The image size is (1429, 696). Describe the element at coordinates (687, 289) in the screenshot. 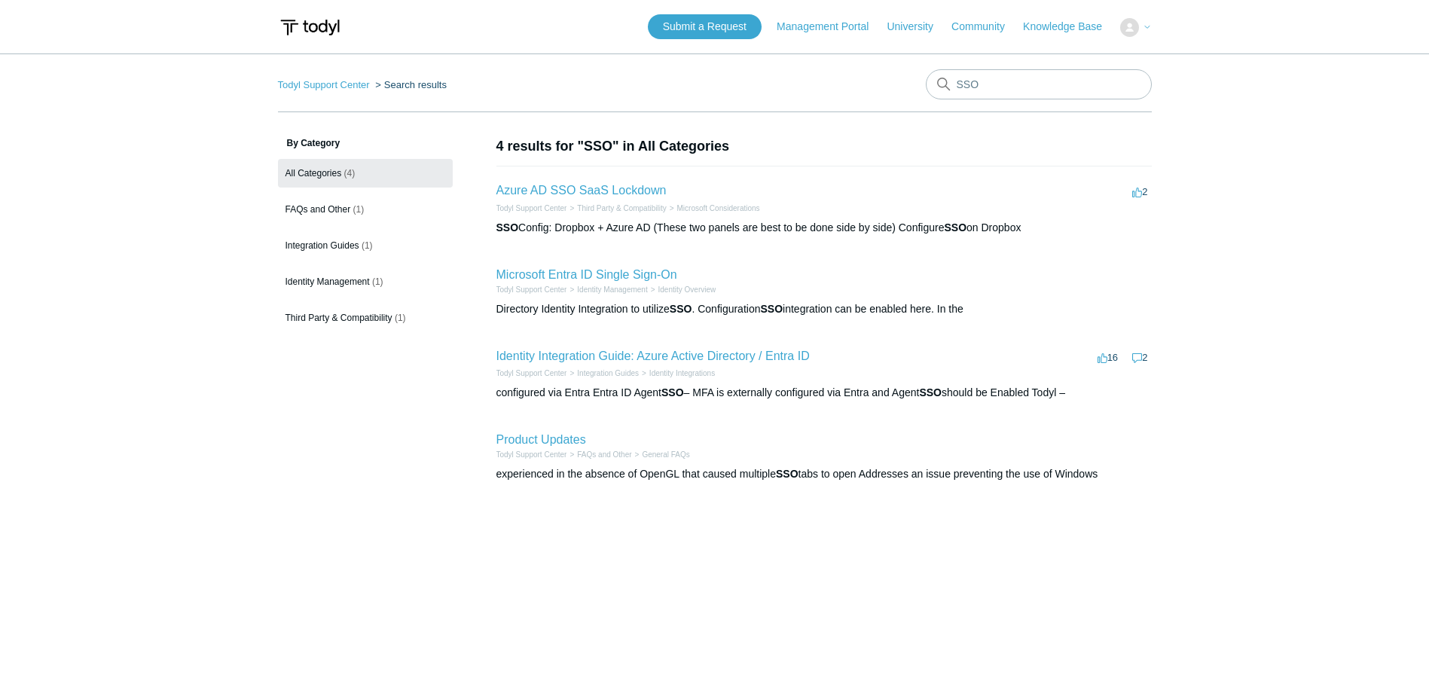

I see `a: Identity Overview` at that location.